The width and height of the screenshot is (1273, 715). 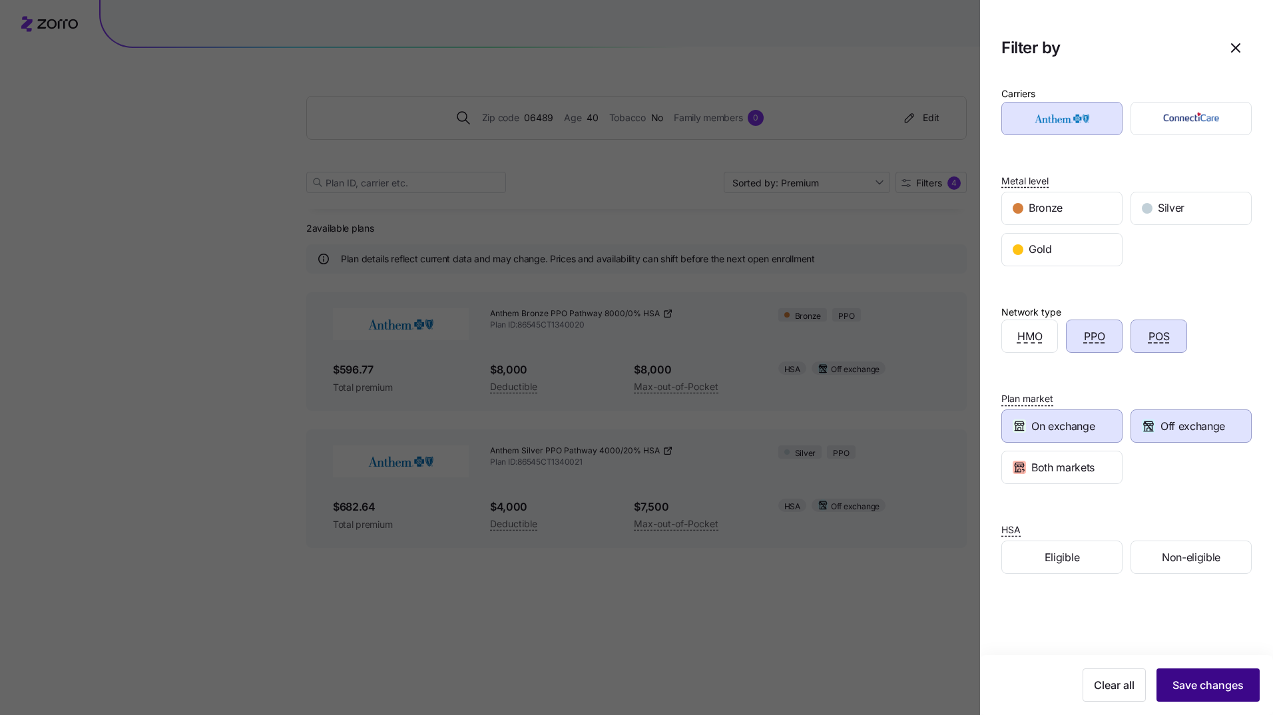 What do you see at coordinates (1191, 557) in the screenshot?
I see `span: Non-eligible` at bounding box center [1191, 557].